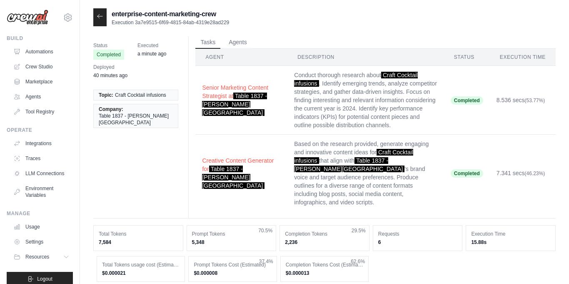 The height and width of the screenshot is (284, 569). Describe the element at coordinates (523, 173) in the screenshot. I see `td: 7.341 secs` at that location.